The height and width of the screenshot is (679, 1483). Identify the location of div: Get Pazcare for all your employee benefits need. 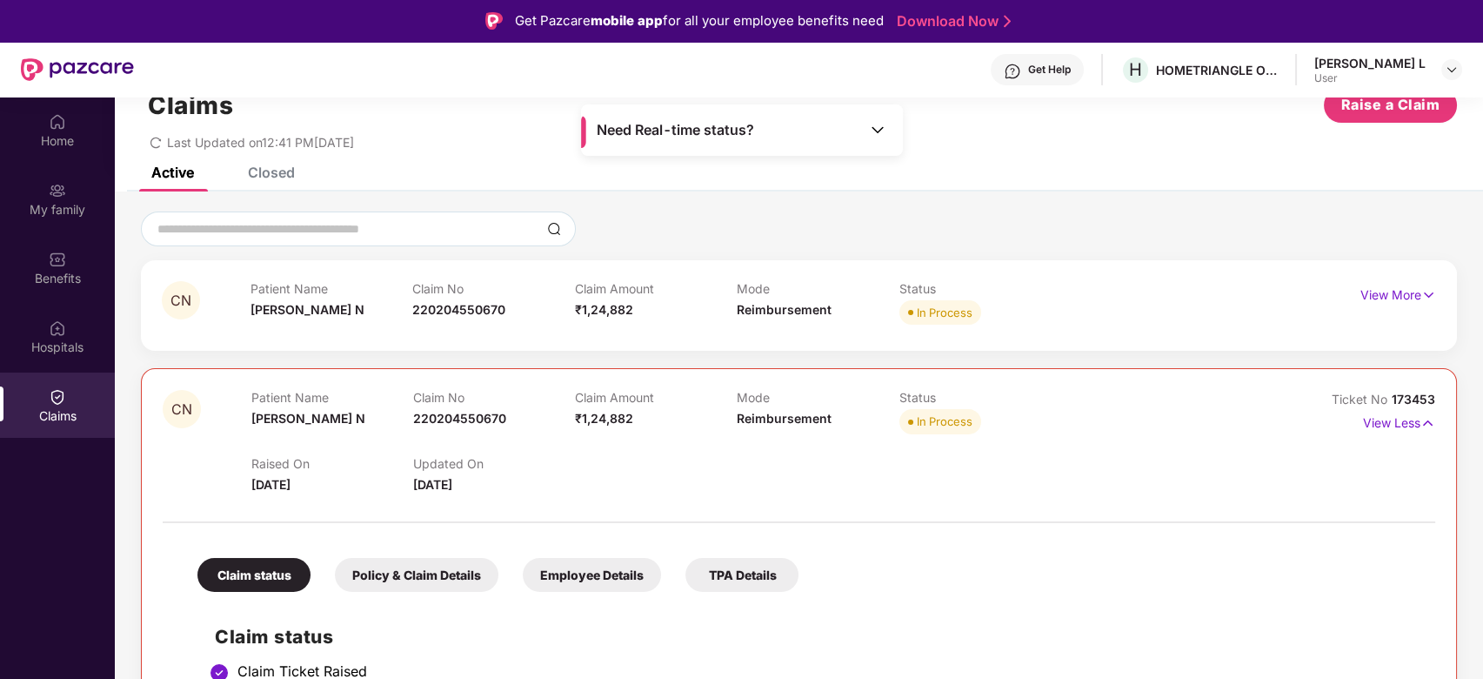
(699, 21).